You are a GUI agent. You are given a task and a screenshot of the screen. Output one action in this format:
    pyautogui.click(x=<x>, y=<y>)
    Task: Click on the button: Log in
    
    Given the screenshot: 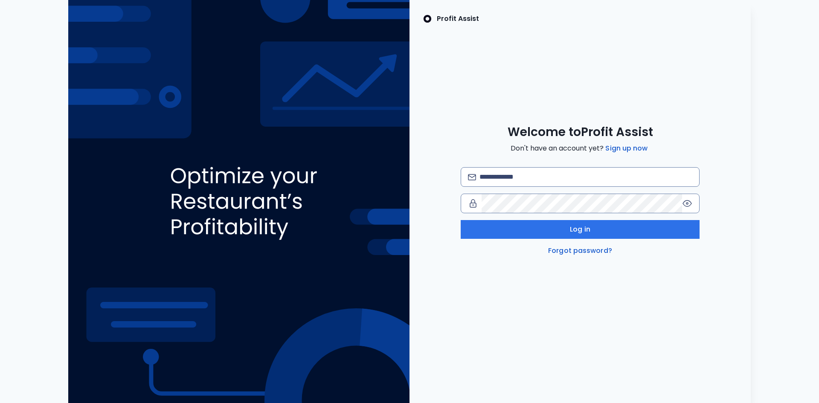 What is the action you would take?
    pyautogui.click(x=580, y=230)
    